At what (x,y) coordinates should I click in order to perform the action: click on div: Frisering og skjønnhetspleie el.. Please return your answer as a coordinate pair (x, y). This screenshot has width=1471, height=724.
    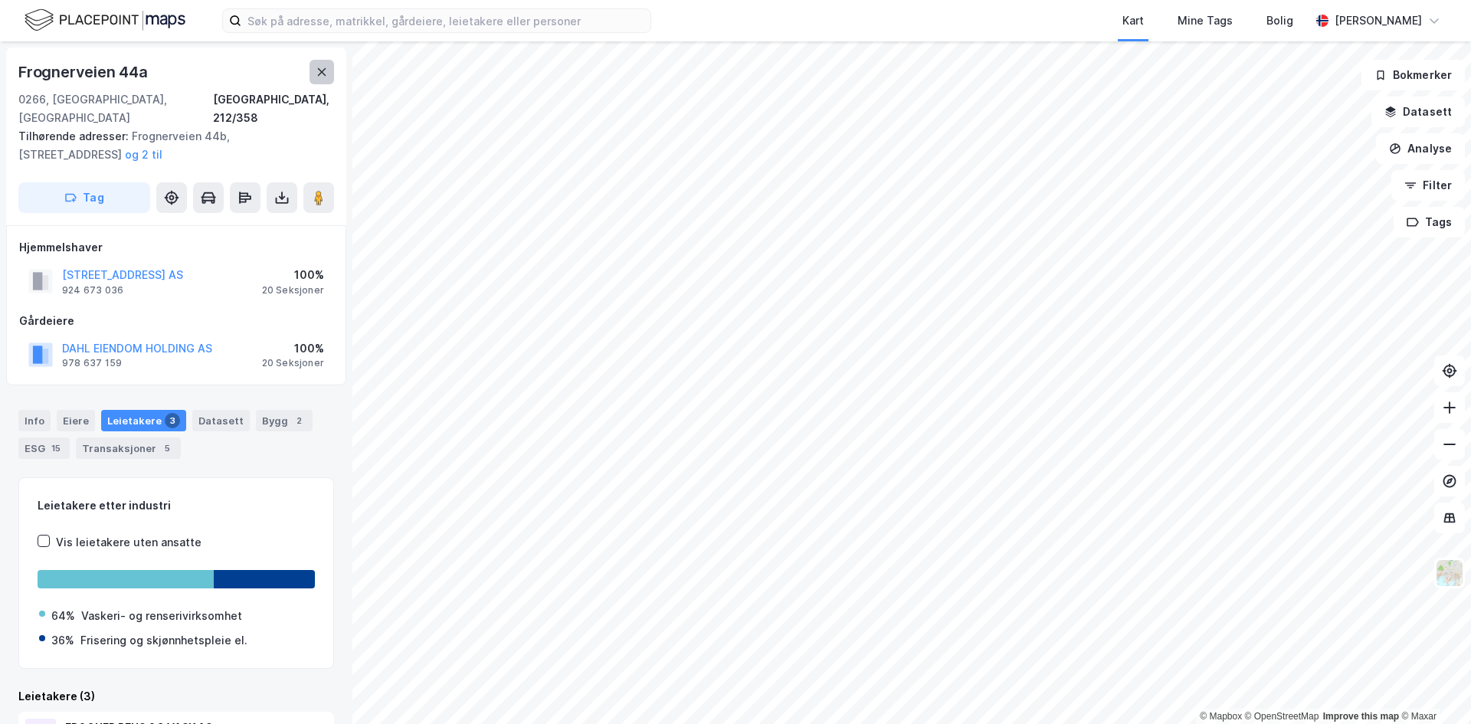
    Looking at the image, I should click on (164, 640).